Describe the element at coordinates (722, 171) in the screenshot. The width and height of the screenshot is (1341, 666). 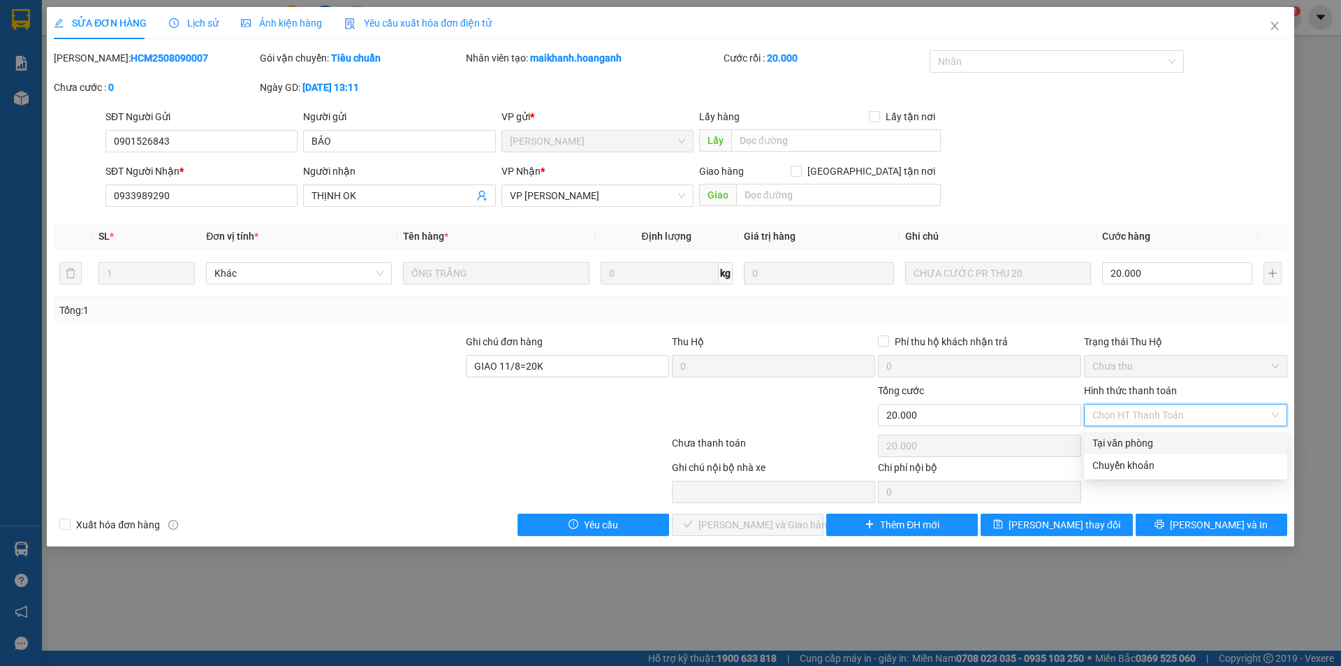
I see `span: Giao hàng` at that location.